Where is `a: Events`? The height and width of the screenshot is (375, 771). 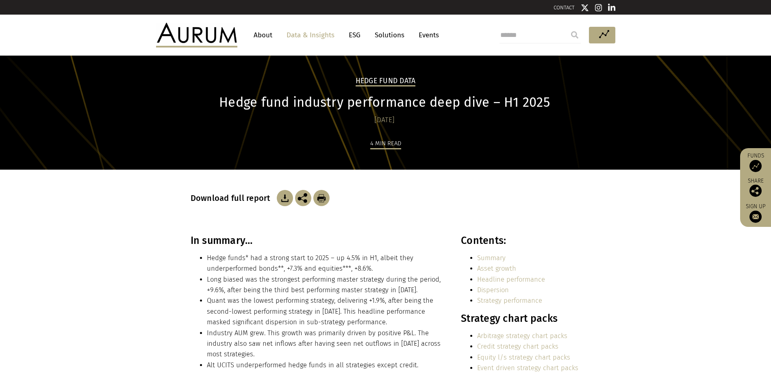
a: Events is located at coordinates (426, 35).